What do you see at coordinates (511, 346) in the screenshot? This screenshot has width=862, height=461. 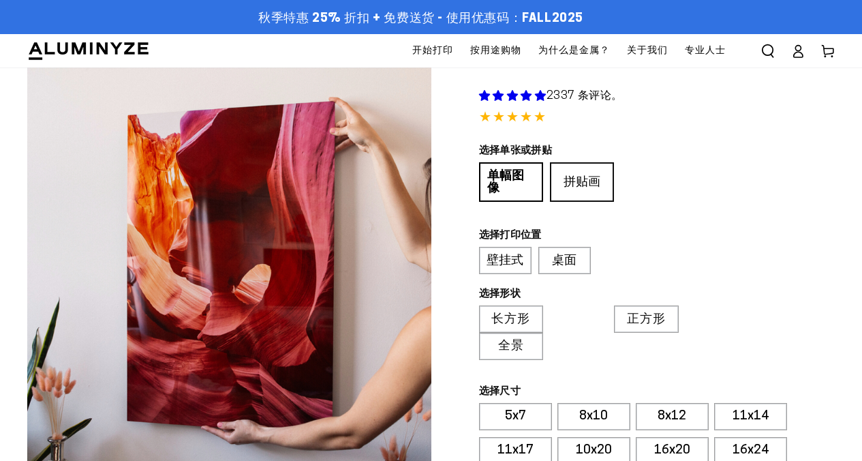 I see `font: 全景` at bounding box center [511, 346].